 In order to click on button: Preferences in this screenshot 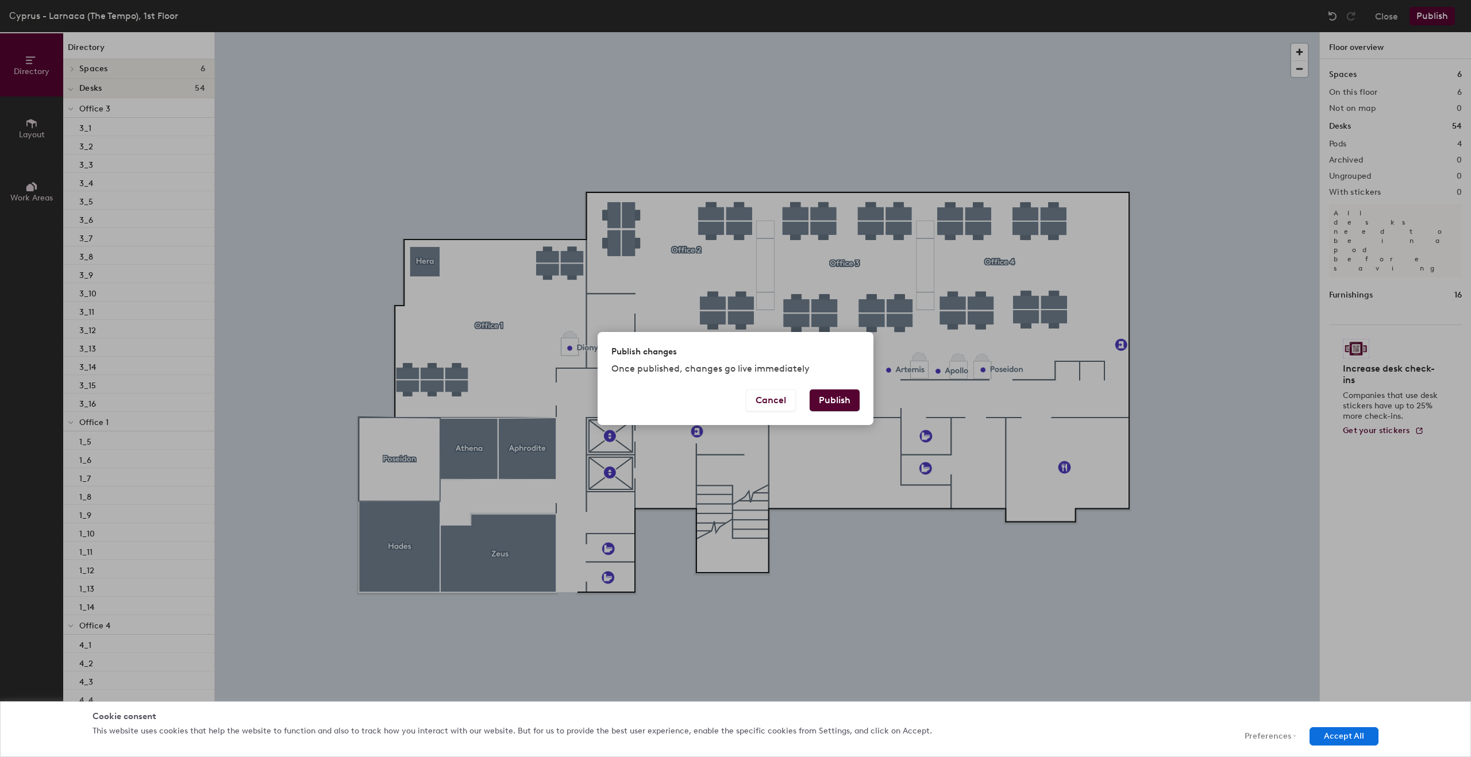, I will do `click(1266, 737)`.